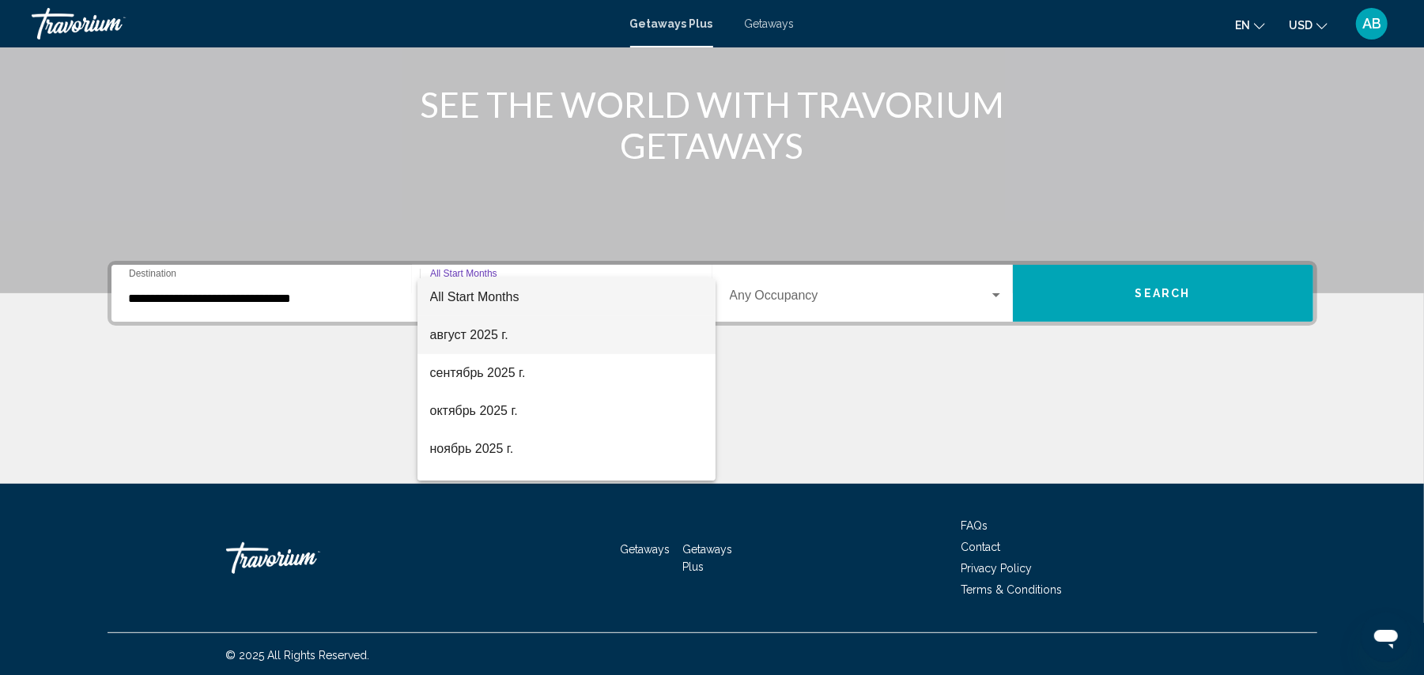 The height and width of the screenshot is (675, 1424). I want to click on span: декабрь 2025 г., so click(566, 487).